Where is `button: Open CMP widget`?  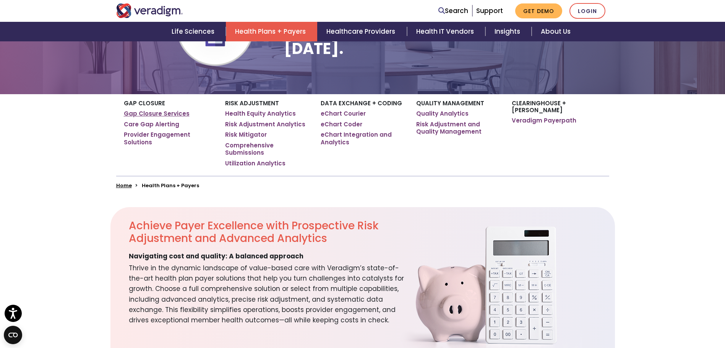
button: Open CMP widget is located at coordinates (13, 335).